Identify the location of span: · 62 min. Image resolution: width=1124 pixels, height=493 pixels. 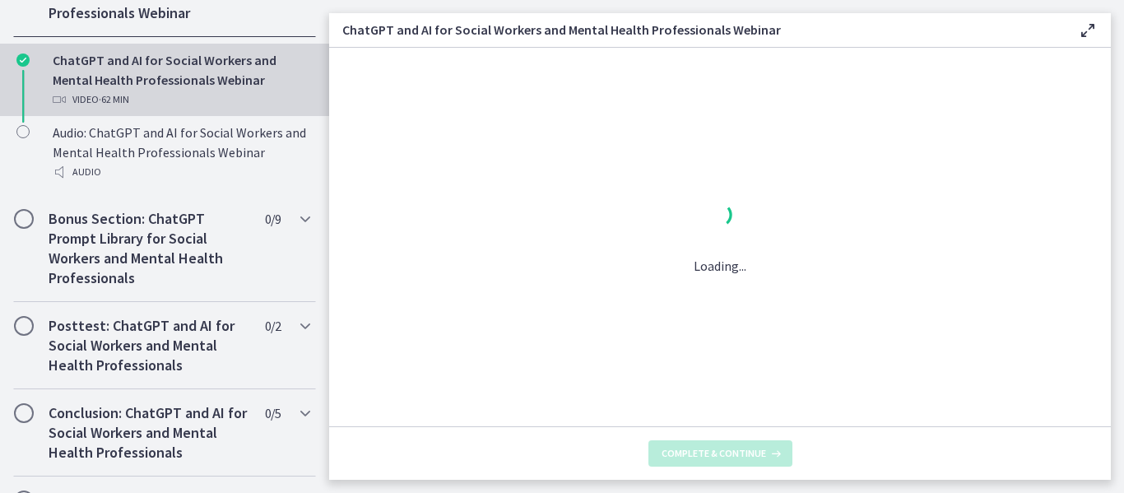
(114, 100).